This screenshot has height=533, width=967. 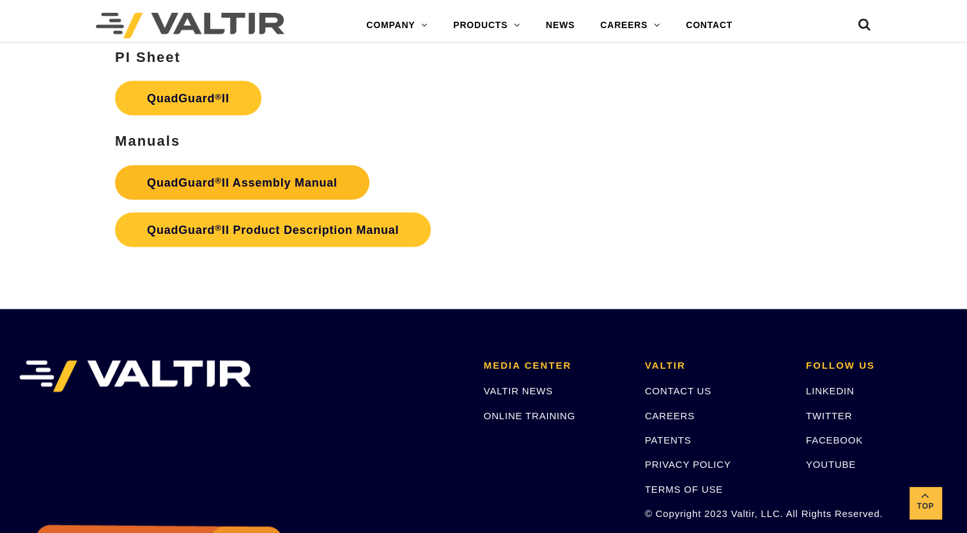 What do you see at coordinates (518, 390) in the screenshot?
I see `a: VALTIR NEWS` at bounding box center [518, 390].